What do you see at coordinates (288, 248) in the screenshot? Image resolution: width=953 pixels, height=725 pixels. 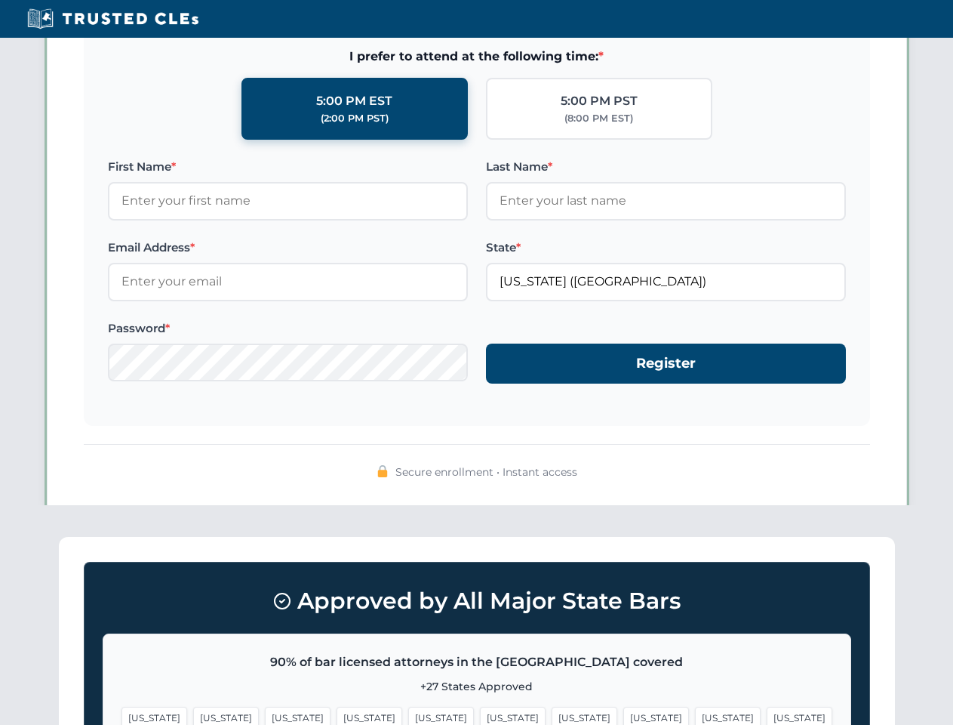 I see `label: Email Address` at bounding box center [288, 248].